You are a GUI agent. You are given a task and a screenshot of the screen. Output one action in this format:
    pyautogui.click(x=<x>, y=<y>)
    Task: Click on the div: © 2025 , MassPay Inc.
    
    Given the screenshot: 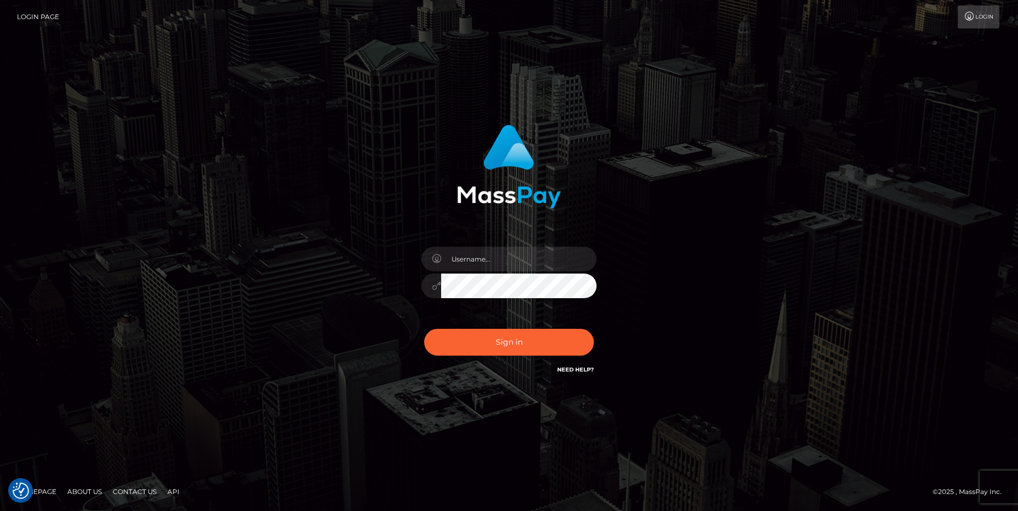 What is the action you would take?
    pyautogui.click(x=971, y=492)
    